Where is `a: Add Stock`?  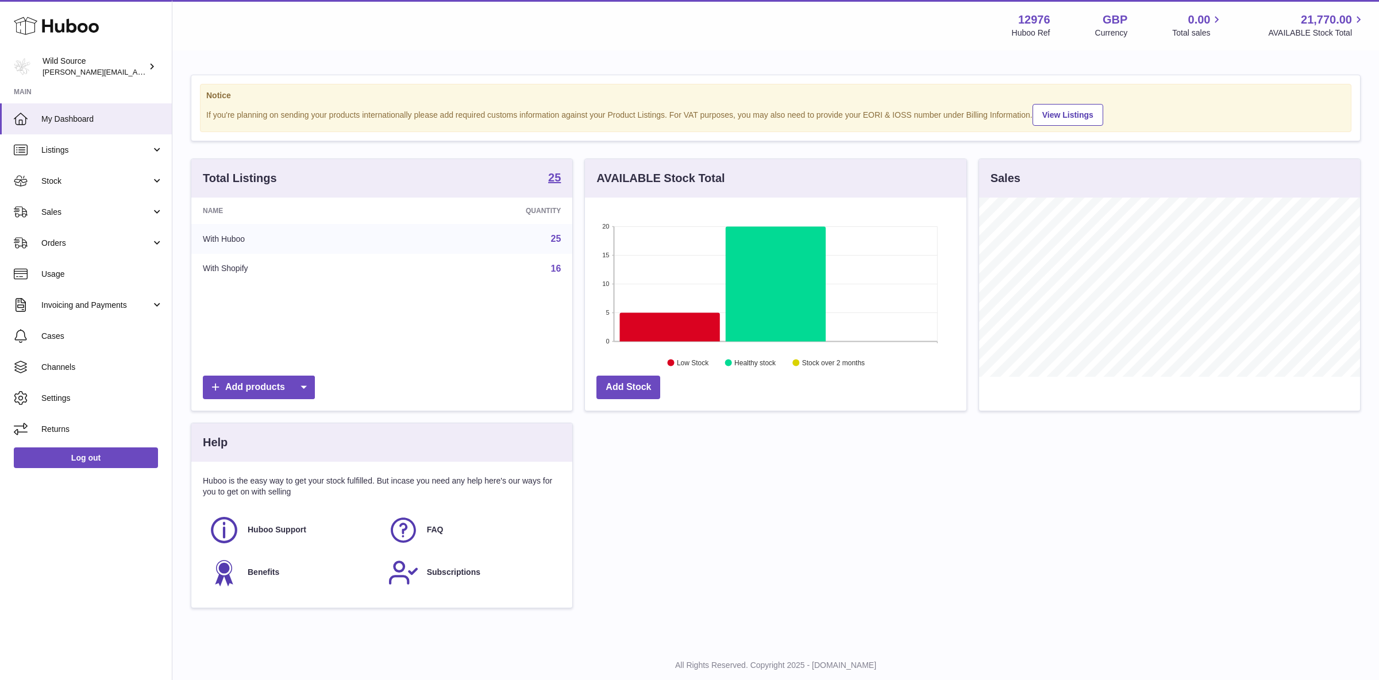
a: Add Stock is located at coordinates (628, 387).